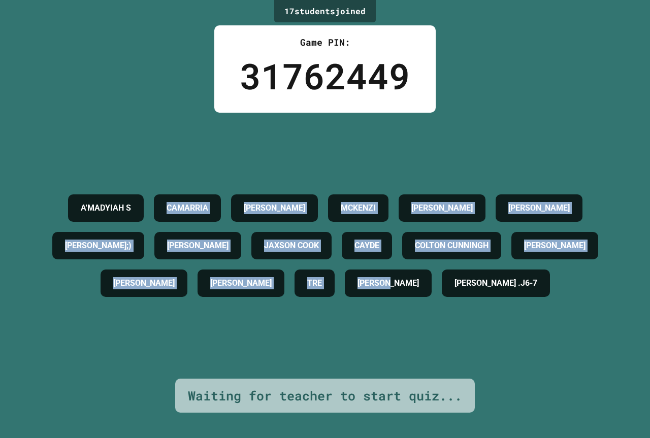  What do you see at coordinates (187, 208) in the screenshot?
I see `h4: CAMARRIA` at bounding box center [187, 208].